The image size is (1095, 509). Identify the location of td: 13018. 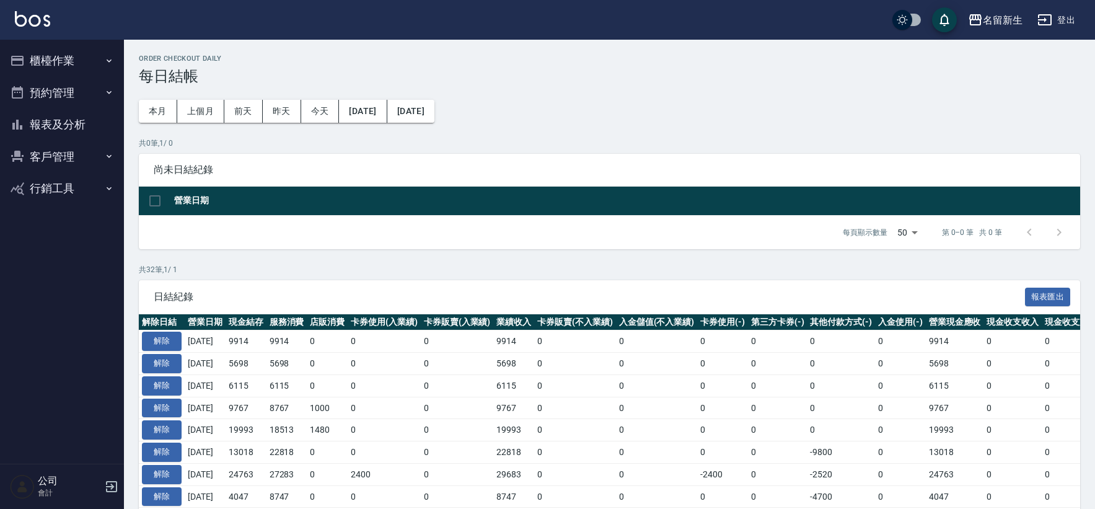
(246, 452).